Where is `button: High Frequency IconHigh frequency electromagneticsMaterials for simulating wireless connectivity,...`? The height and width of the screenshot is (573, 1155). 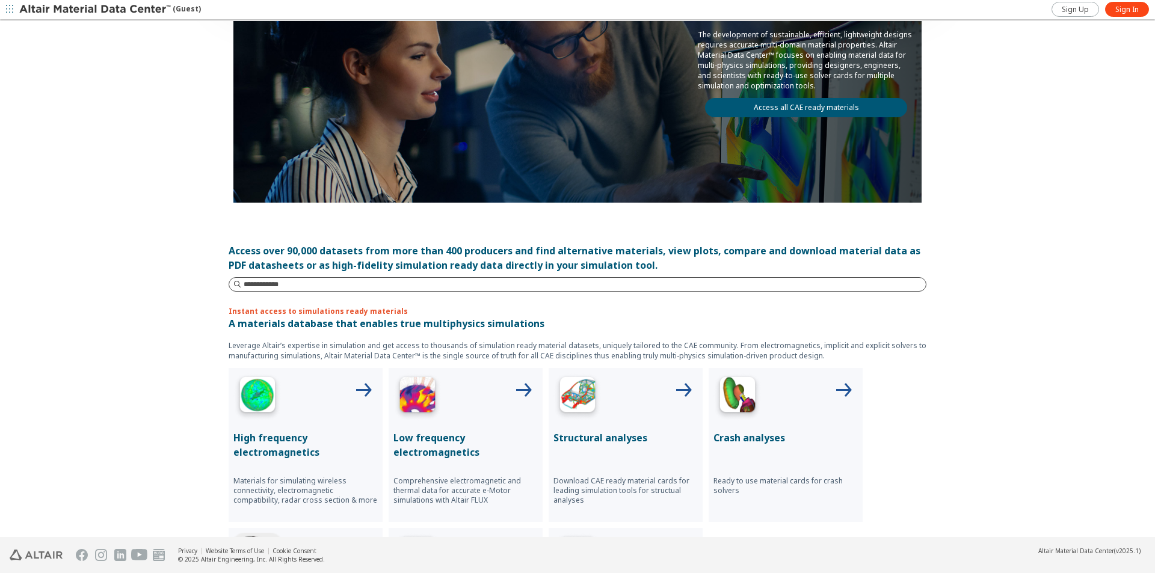 button: High Frequency IconHigh frequency electromagneticsMaterials for simulating wireless connectivity,... is located at coordinates (306, 445).